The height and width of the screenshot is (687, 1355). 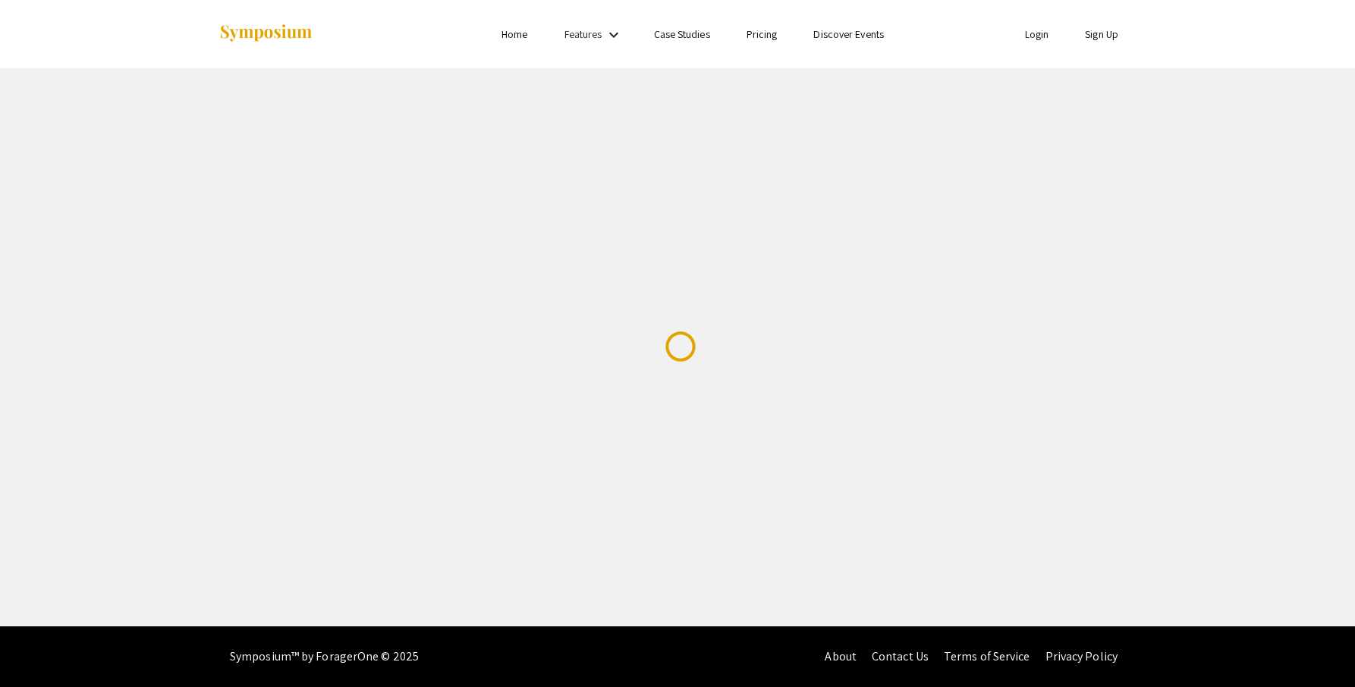 I want to click on img: Symposium by ForagerOne, so click(x=266, y=33).